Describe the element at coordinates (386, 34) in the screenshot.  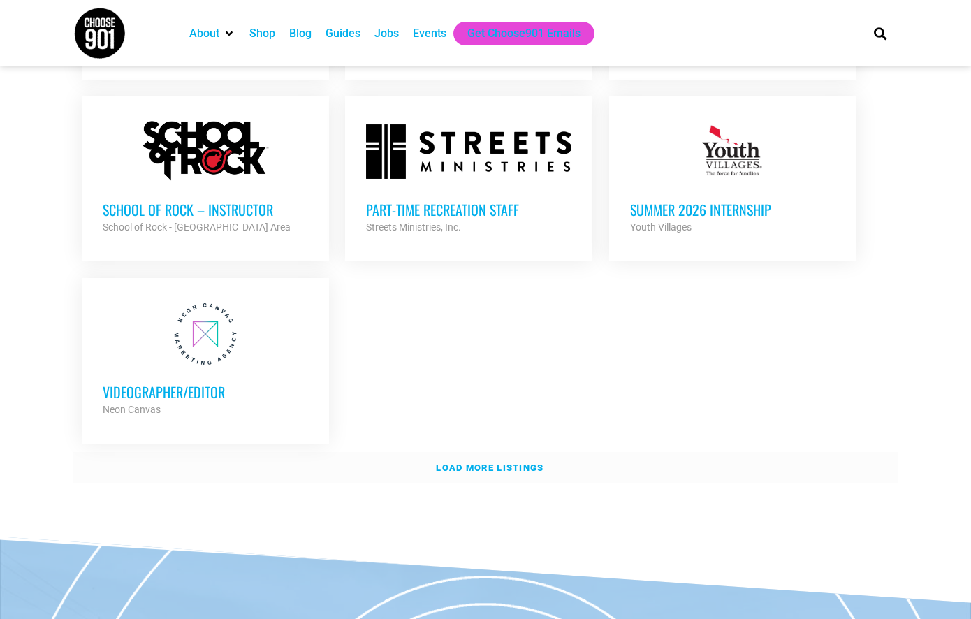
I see `div: Jobs` at that location.